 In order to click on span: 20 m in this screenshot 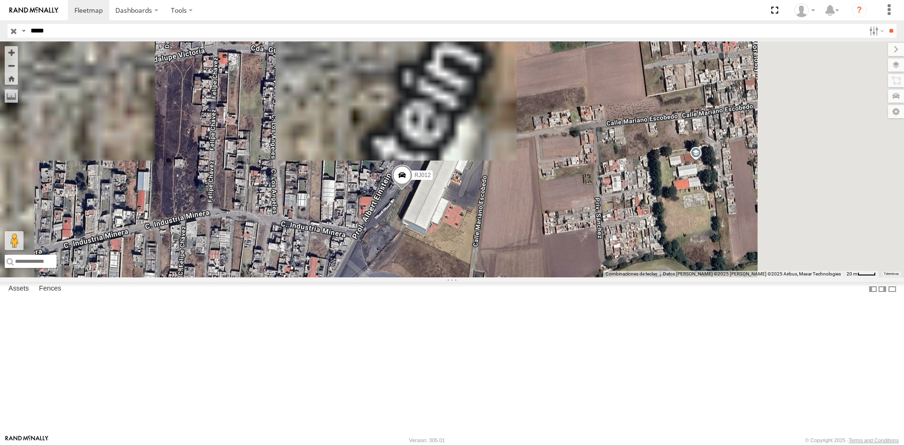, I will do `click(852, 274)`.